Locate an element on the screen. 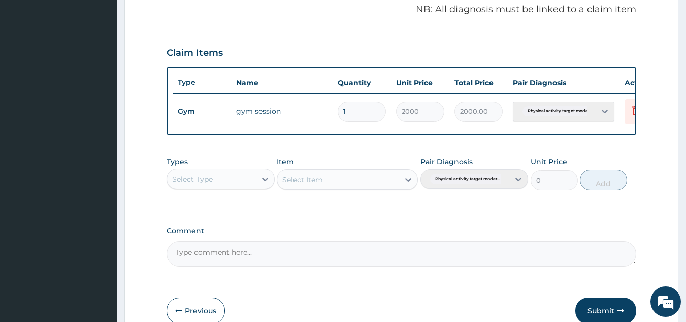 This screenshot has width=686, height=322. div: Chat with us now is located at coordinates (112, 63).